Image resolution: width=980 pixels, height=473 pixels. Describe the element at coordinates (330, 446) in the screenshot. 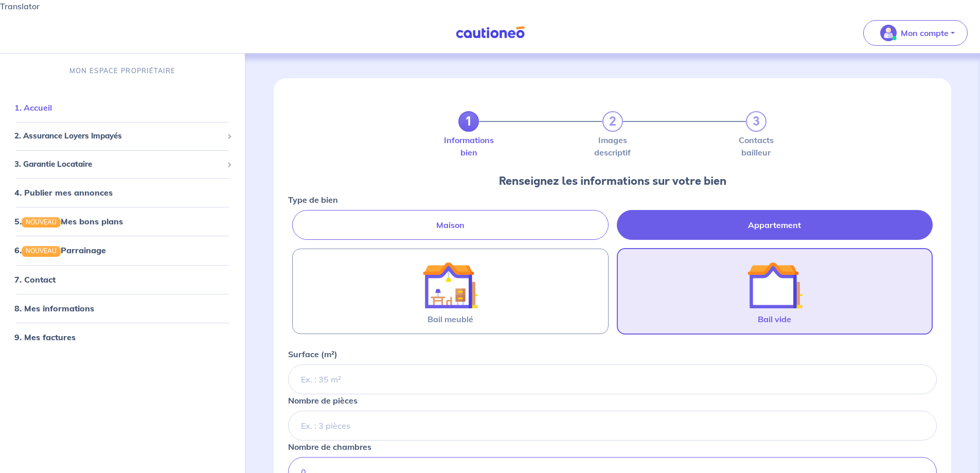

I see `p: Nombre de chambres` at that location.